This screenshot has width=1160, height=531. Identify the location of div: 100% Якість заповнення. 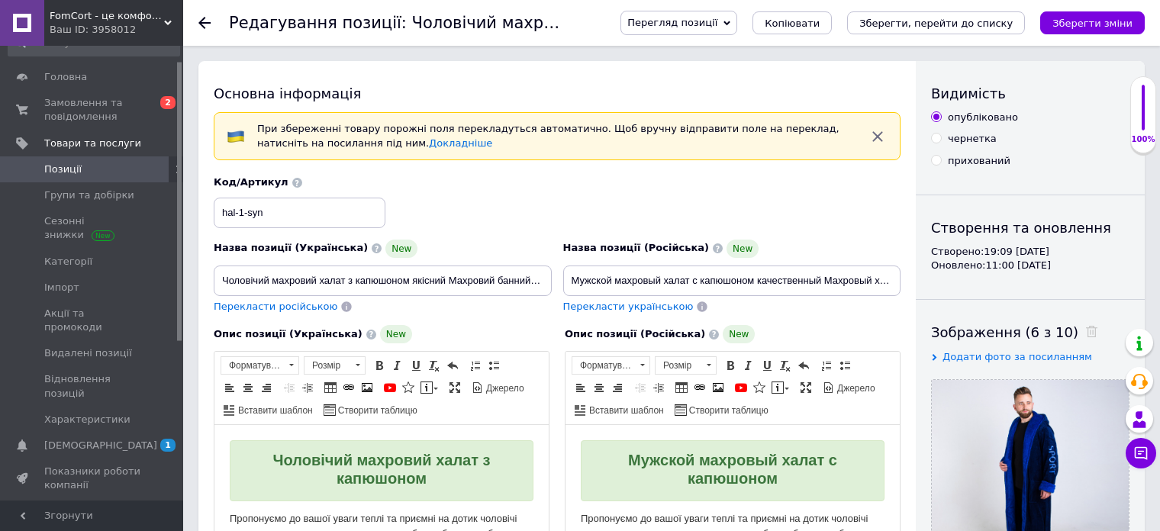
(1143, 114).